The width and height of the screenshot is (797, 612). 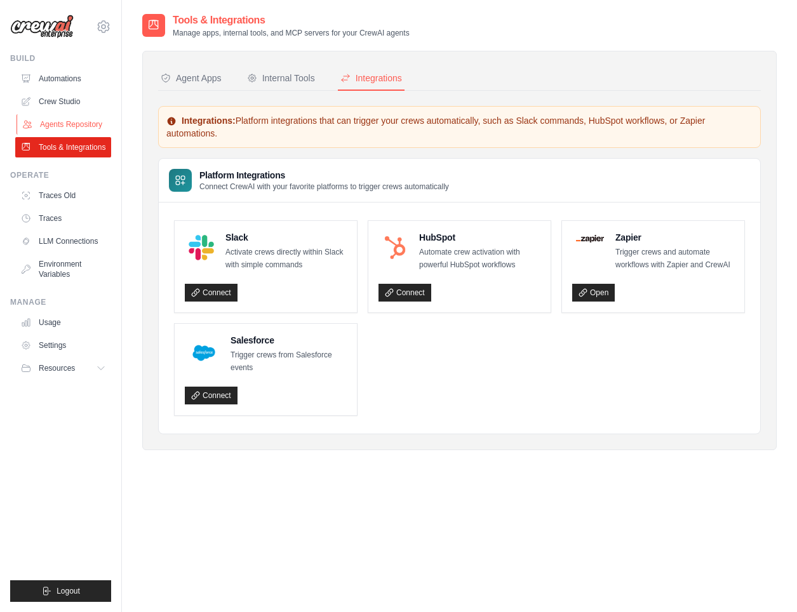 What do you see at coordinates (674, 258) in the screenshot?
I see `p: Trigger crews and automate workflows with Zapier and CrewAI` at bounding box center [674, 258].